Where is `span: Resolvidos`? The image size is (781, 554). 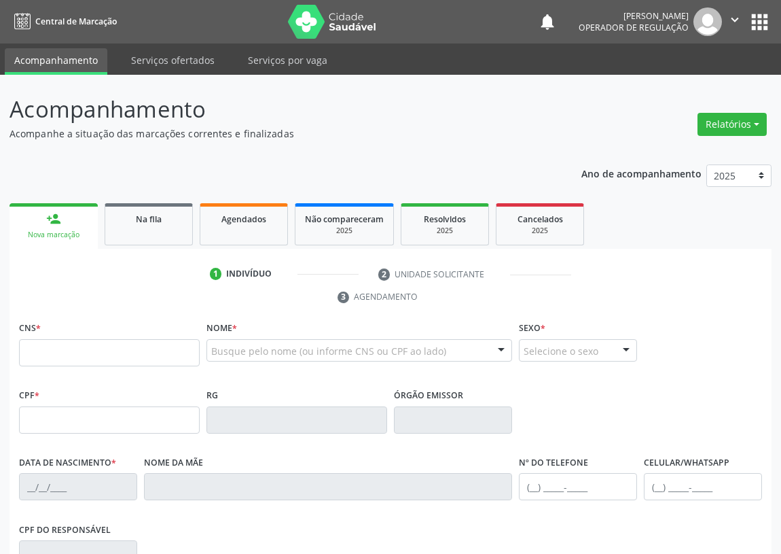
span: Resolvidos is located at coordinates (445, 219).